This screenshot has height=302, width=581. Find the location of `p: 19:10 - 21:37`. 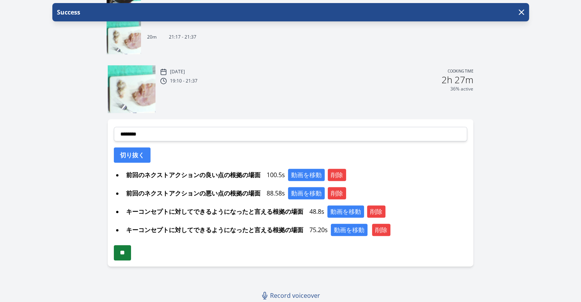

p: 19:10 - 21:37 is located at coordinates (184, 81).